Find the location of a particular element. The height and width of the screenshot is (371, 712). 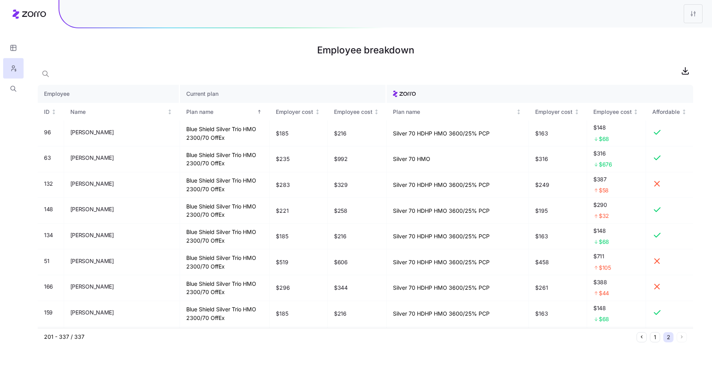

span: $387 is located at coordinates (616, 179).